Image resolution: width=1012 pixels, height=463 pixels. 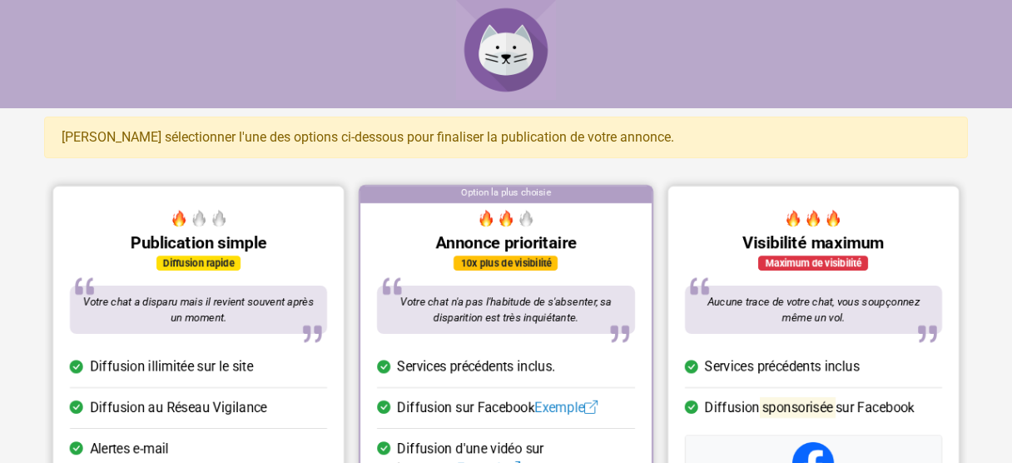 I want to click on span: Aucune trace de votre chat, vous soupçonnez même un vol., so click(x=813, y=310).